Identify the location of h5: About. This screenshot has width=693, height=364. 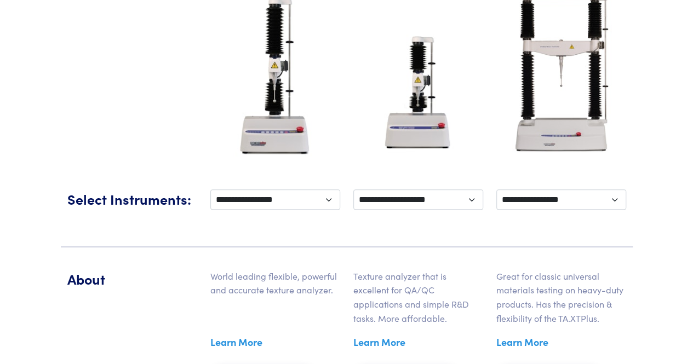
(132, 279).